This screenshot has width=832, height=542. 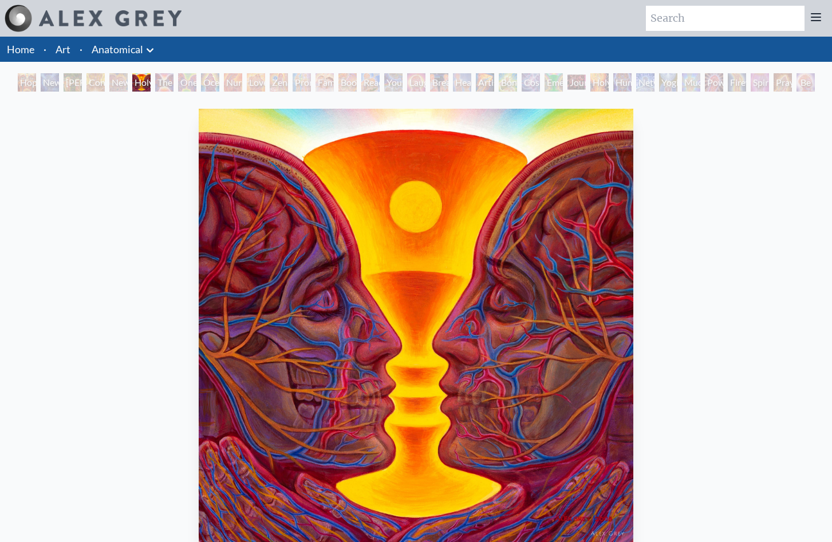 I want to click on div: Breathing, so click(x=439, y=82).